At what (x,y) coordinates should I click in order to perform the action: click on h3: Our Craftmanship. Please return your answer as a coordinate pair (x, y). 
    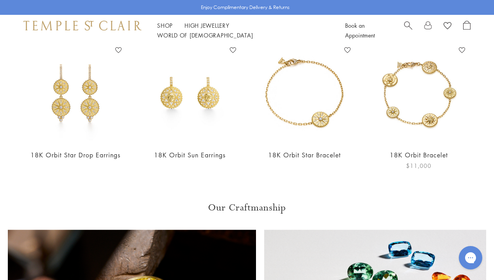
    Looking at the image, I should click on (247, 208).